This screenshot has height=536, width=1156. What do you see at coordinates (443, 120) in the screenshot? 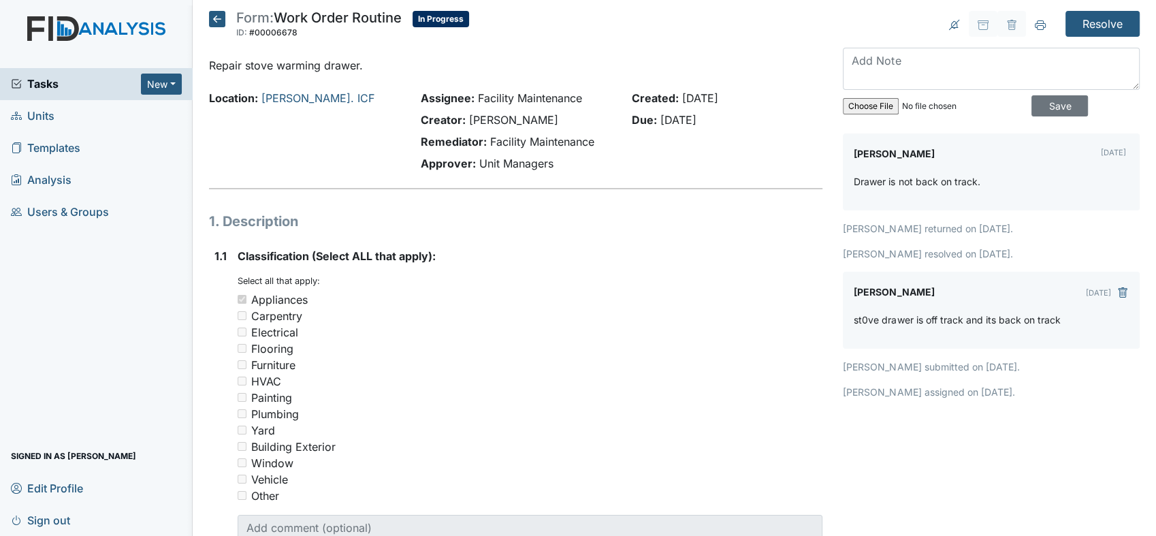
I see `strong: Creator:` at bounding box center [443, 120].